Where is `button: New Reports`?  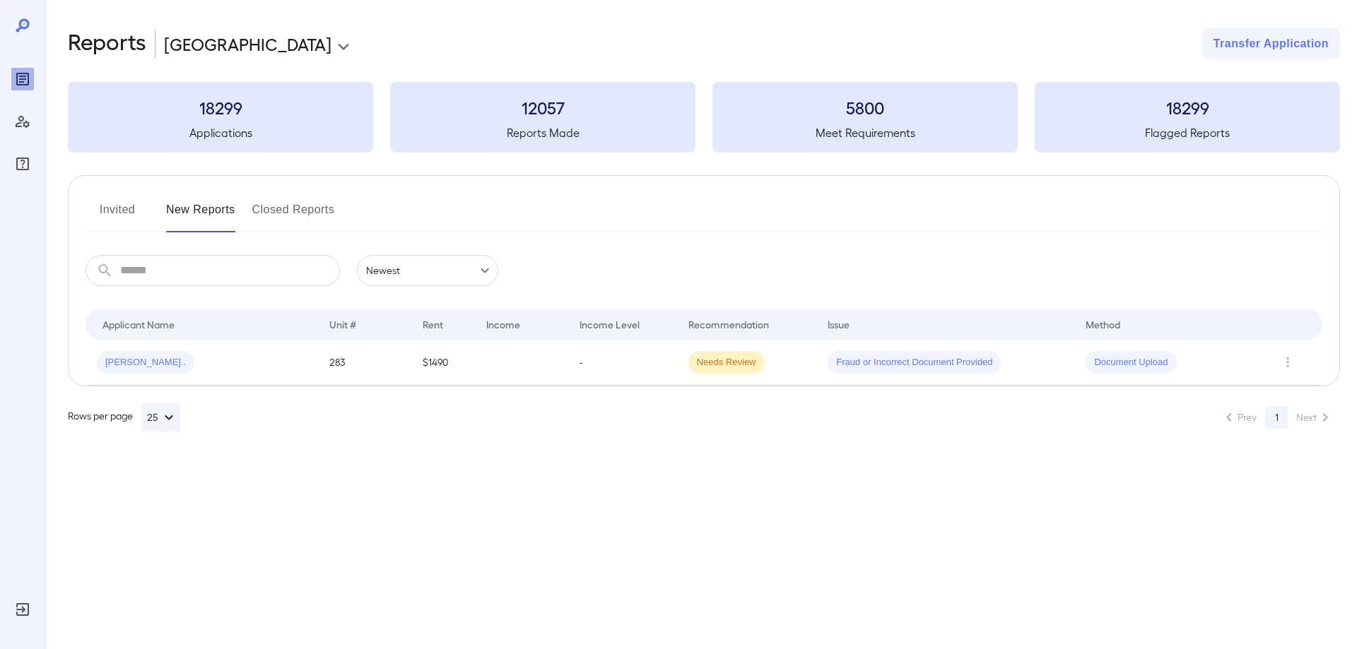
button: New Reports is located at coordinates (201, 216).